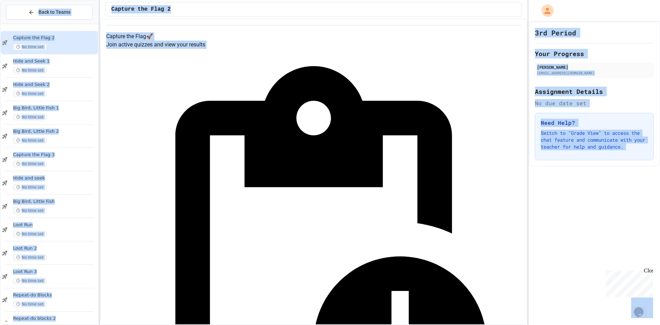  I want to click on span: Hide and Seek 2, so click(55, 85).